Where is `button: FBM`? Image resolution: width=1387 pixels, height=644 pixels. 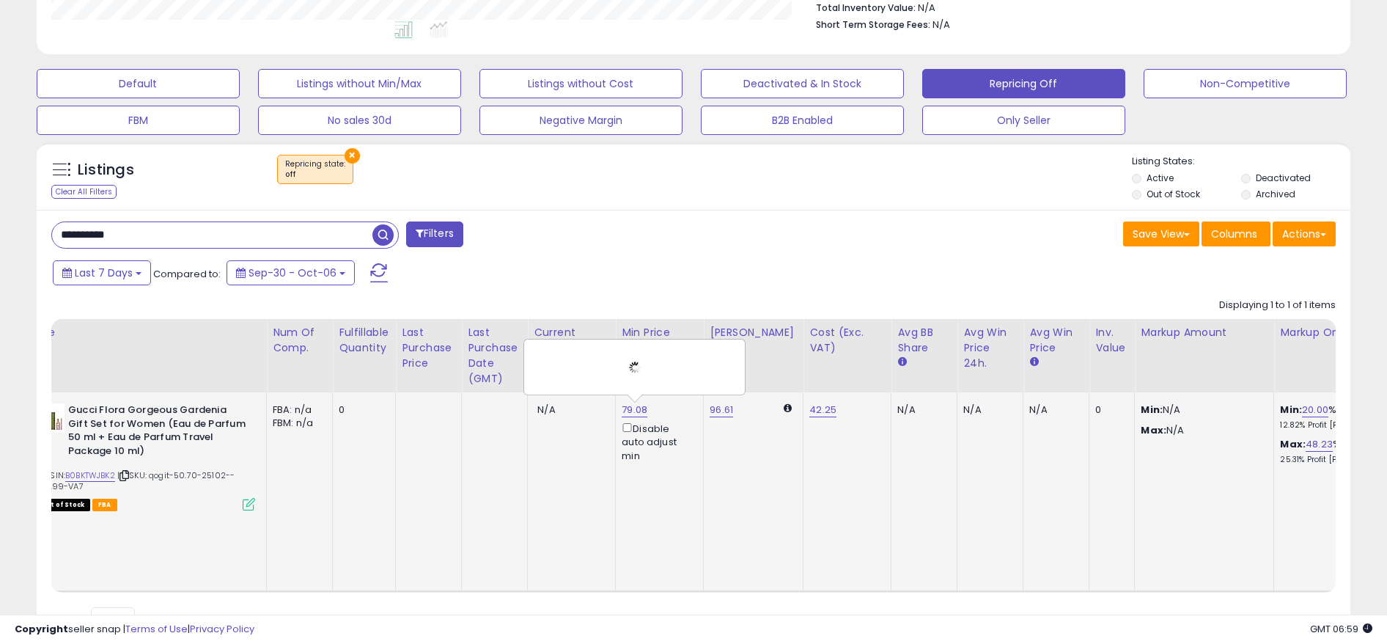
button: FBM is located at coordinates (138, 120).